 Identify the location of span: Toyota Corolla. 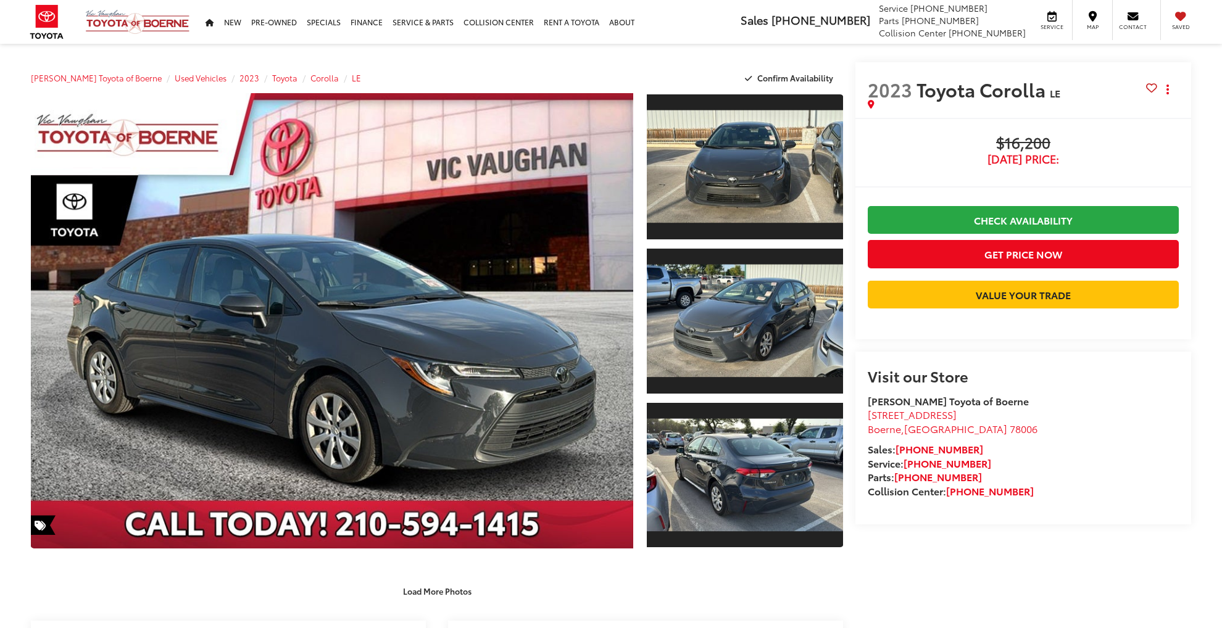
(983, 89).